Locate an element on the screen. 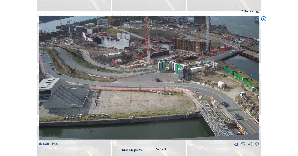 This screenshot has width=298, height=156. i: Back is located at coordinates (251, 75).